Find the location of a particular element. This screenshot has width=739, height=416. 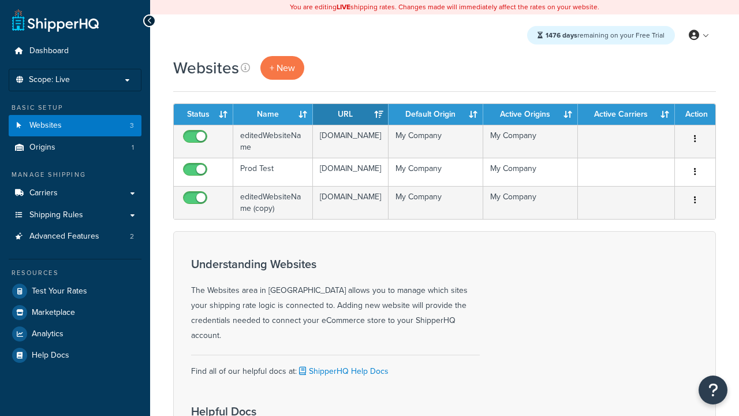

td: editedWebsiteName is located at coordinates (273, 141).